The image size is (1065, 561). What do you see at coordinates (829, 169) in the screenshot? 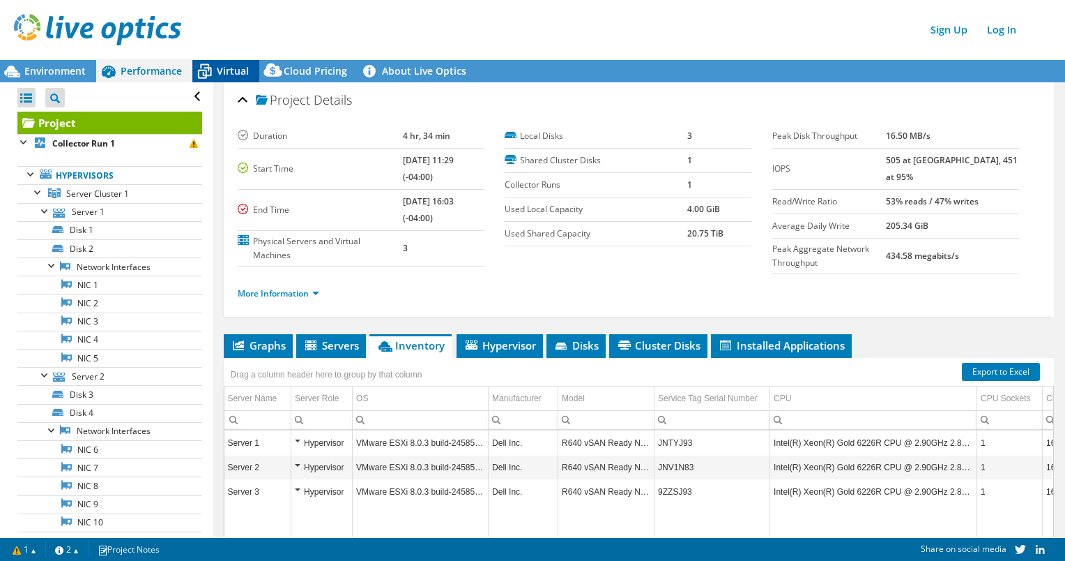
I see `label: IOPS` at bounding box center [829, 169].